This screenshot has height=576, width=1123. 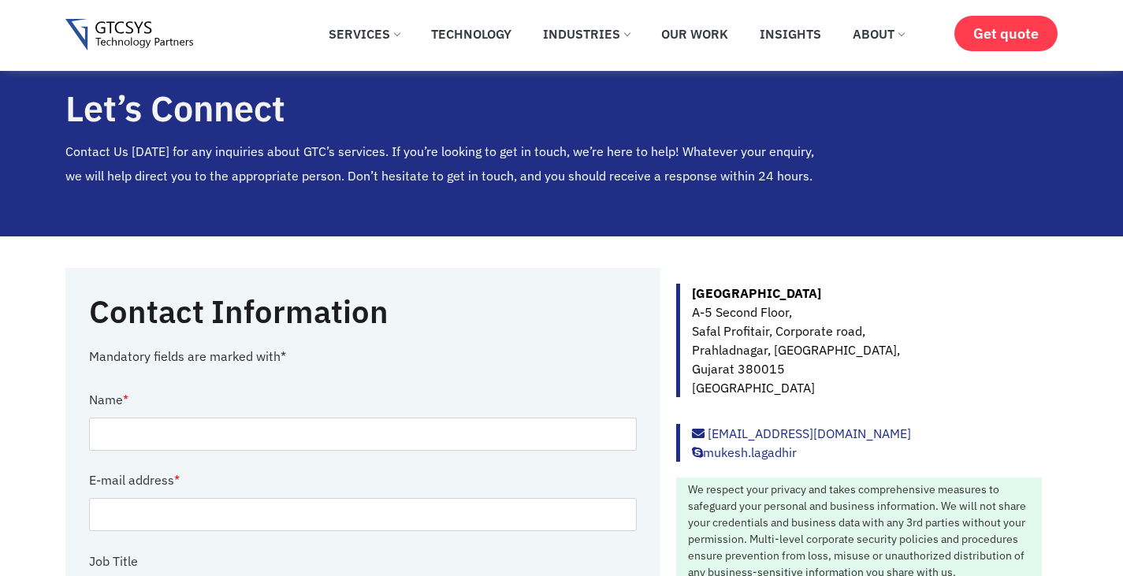 What do you see at coordinates (790, 34) in the screenshot?
I see `a: Insights` at bounding box center [790, 34].